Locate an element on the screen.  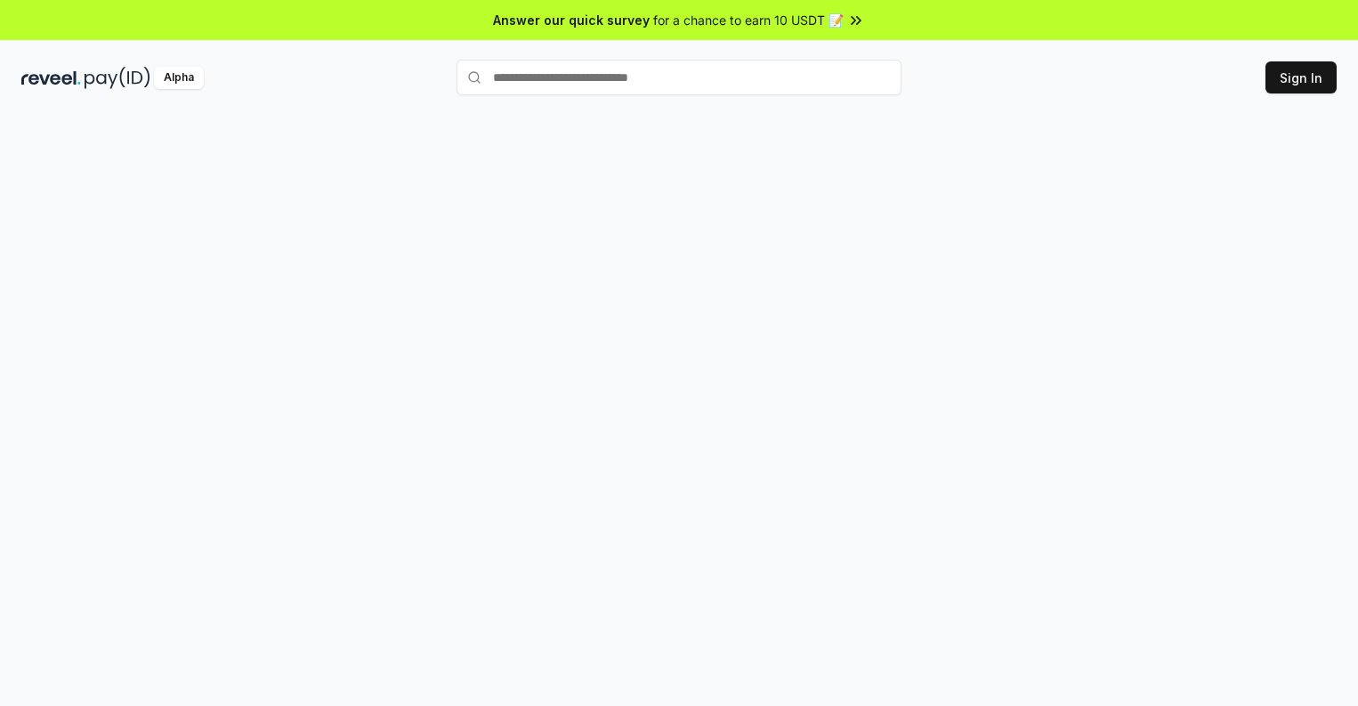
img: pay_id is located at coordinates (117, 77).